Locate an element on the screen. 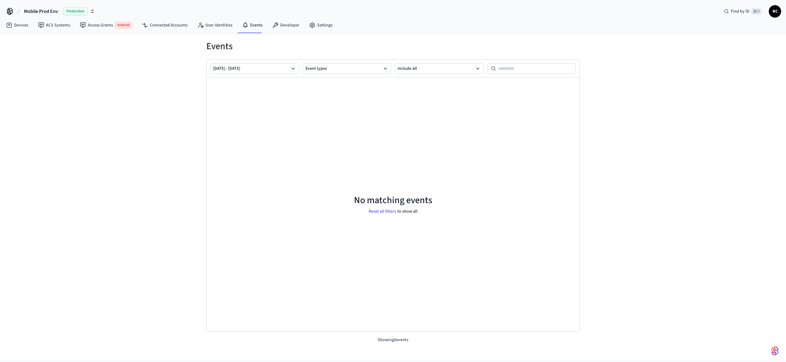 The width and height of the screenshot is (786, 362). button: Event types is located at coordinates (347, 68).